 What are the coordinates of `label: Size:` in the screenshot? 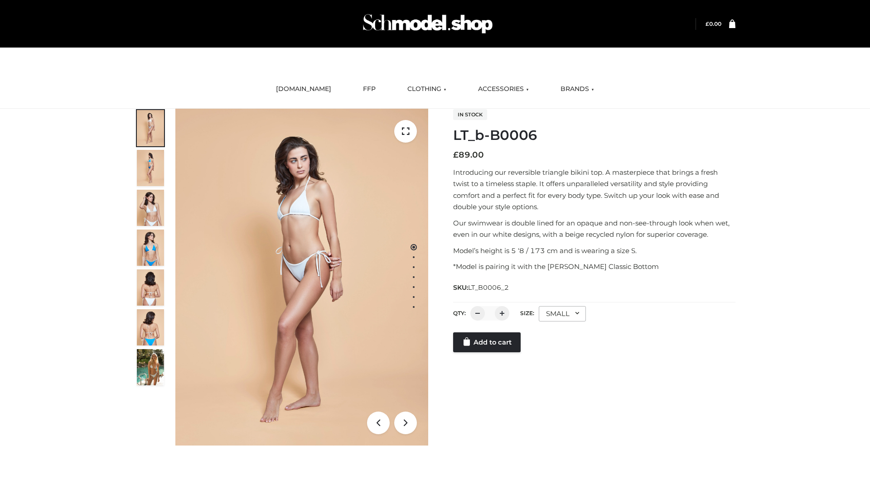 It's located at (527, 313).